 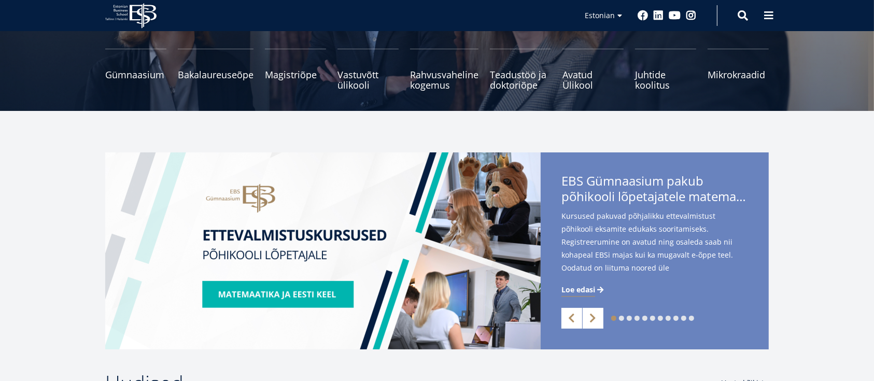 I want to click on a: Avatud Ülikool, so click(x=593, y=69).